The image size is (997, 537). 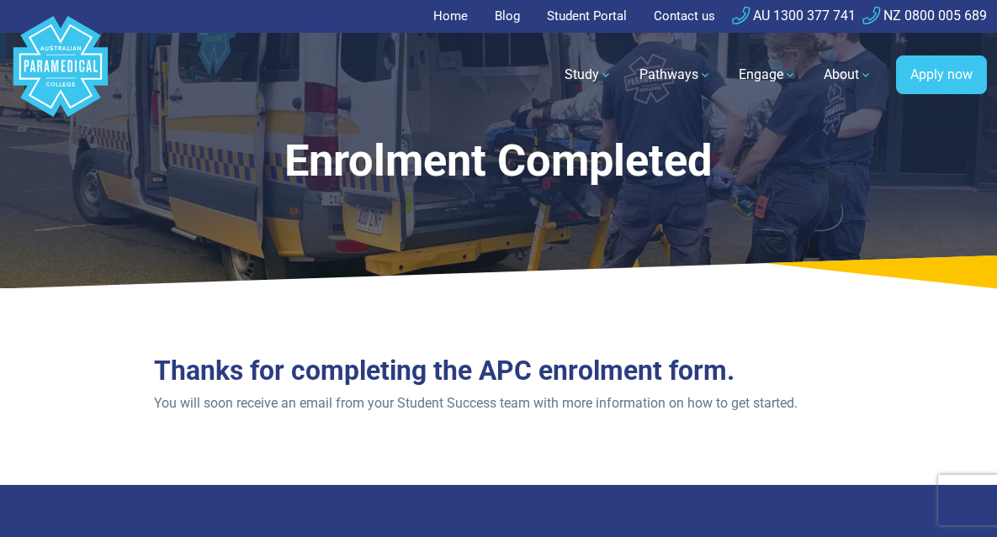 What do you see at coordinates (498, 371) in the screenshot?
I see `h2: Thanks for completing the APC enrolment form.` at bounding box center [498, 371].